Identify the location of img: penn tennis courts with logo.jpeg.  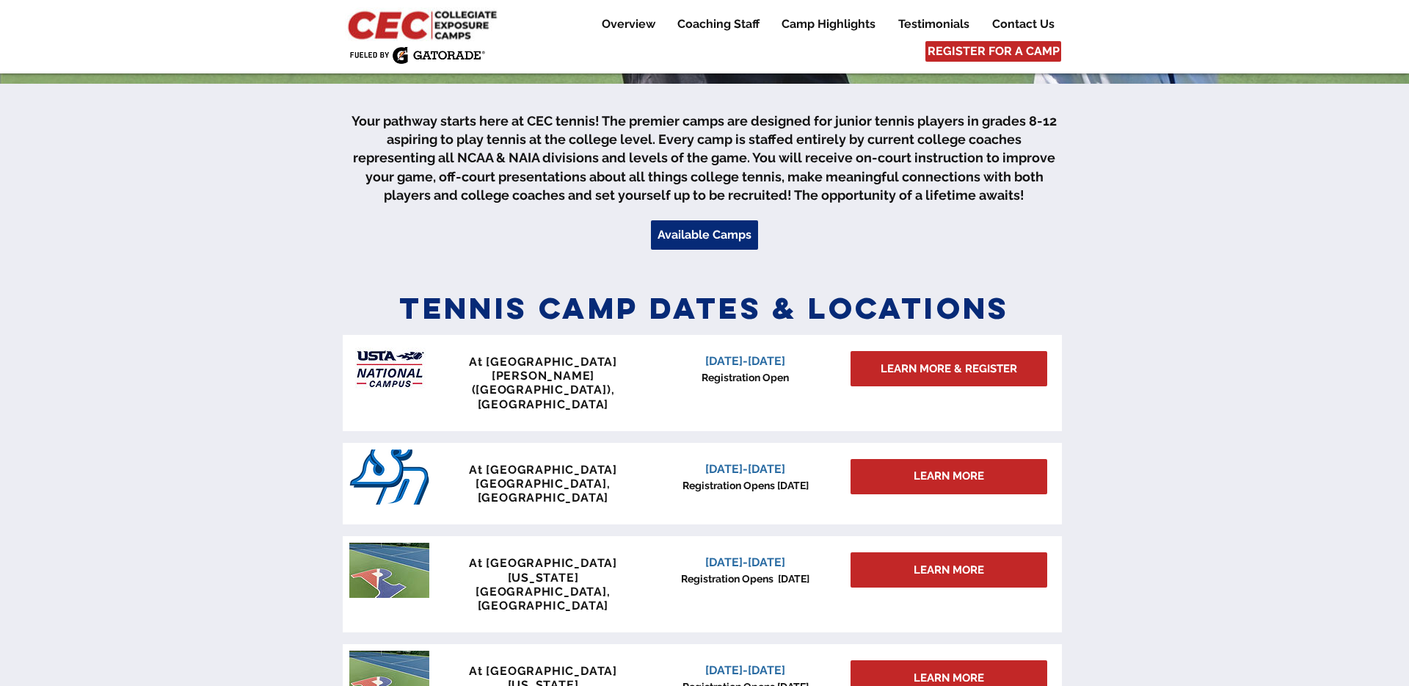
(389, 570).